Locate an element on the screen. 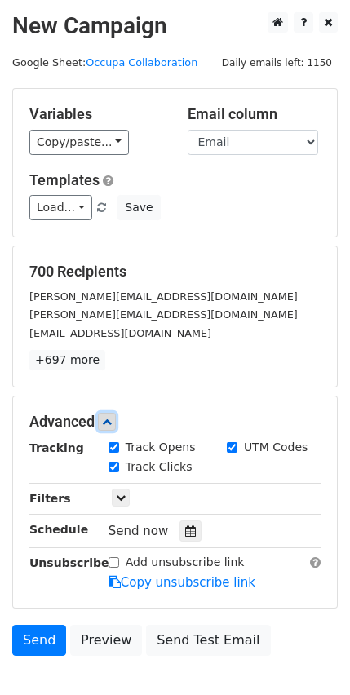 The height and width of the screenshot is (695, 350). button: Save is located at coordinates (139, 207).